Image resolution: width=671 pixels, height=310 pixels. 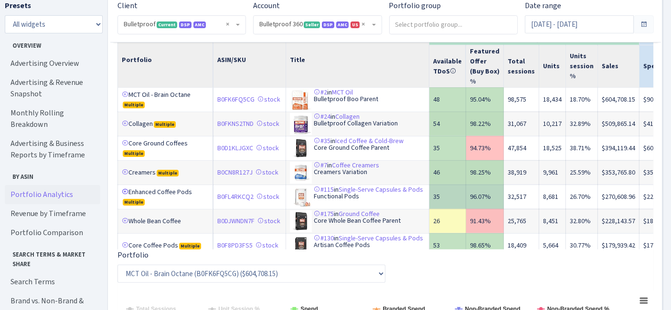 What do you see at coordinates (236, 99) in the screenshot?
I see `a: B0FK6FQ5CG` at bounding box center [236, 99].